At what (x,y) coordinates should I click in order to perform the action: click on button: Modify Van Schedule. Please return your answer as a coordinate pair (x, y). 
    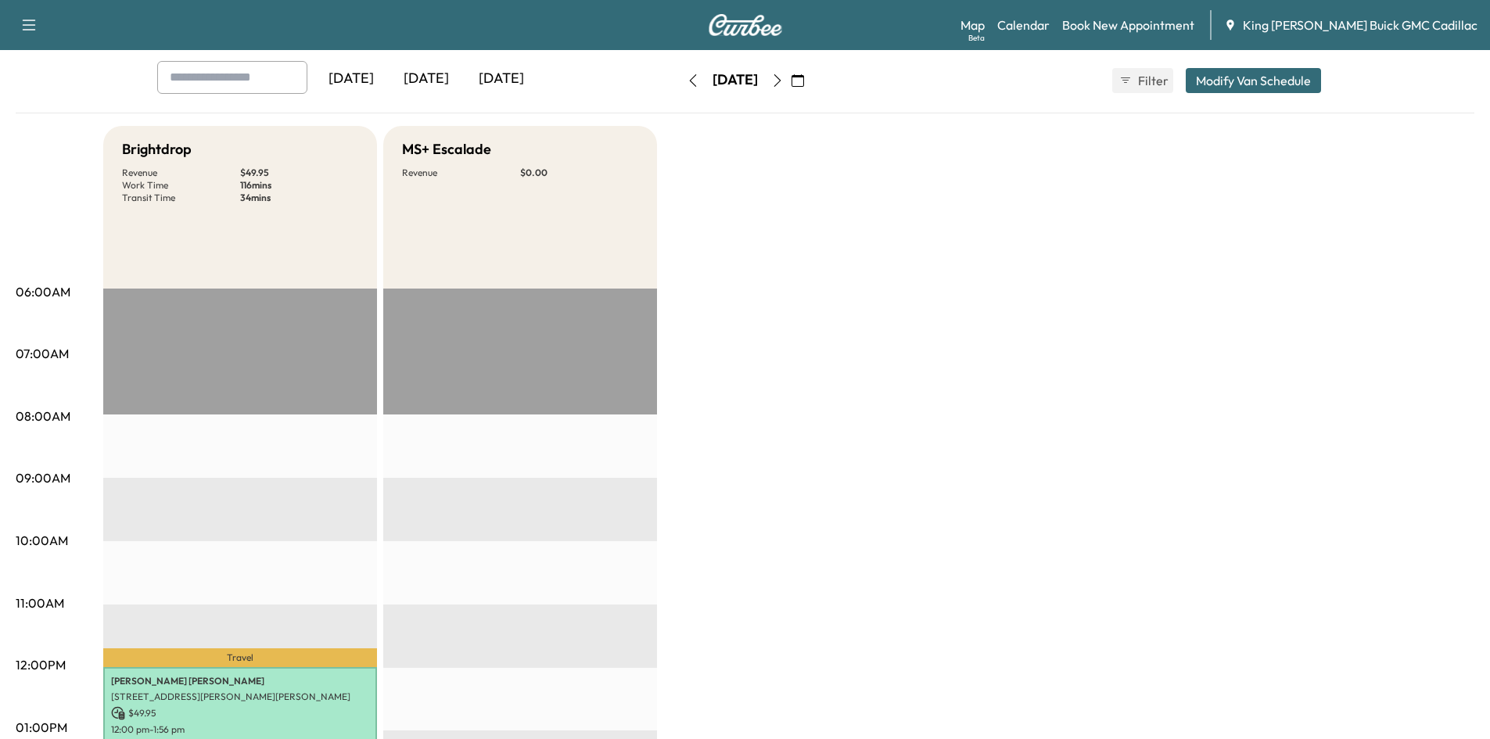
    Looking at the image, I should click on (1253, 81).